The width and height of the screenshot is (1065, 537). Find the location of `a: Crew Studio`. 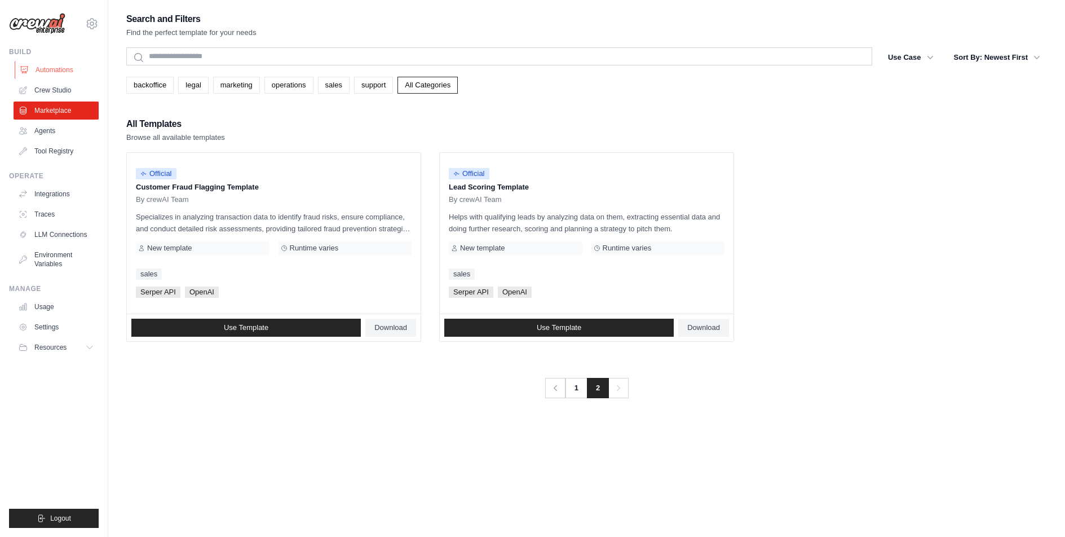

a: Crew Studio is located at coordinates (56, 90).